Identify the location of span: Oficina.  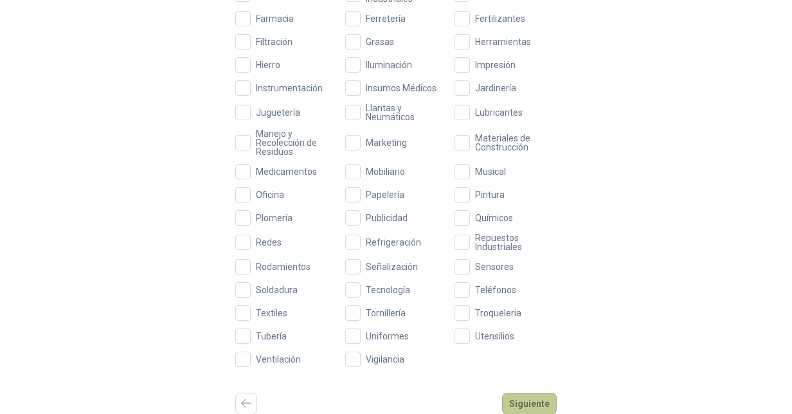
(270, 195).